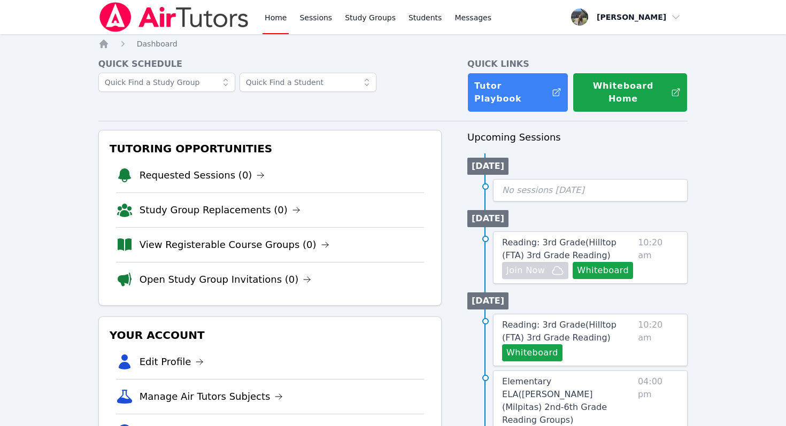 This screenshot has height=426, width=786. What do you see at coordinates (226, 280) in the screenshot?
I see `a: Open Study Group Invitations (0)` at bounding box center [226, 280].